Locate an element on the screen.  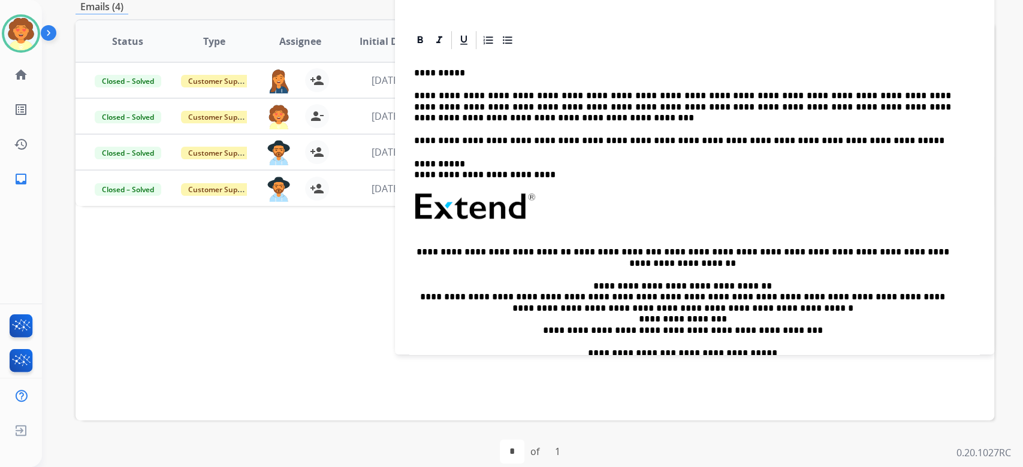
mat-icon: inbox is located at coordinates (21, 179).